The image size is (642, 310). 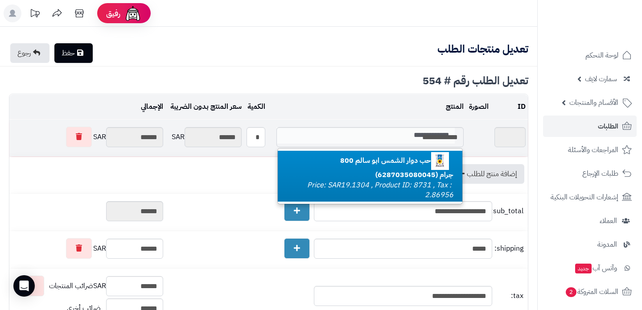 I want to click on a: وآتس آبجديد, so click(x=590, y=268).